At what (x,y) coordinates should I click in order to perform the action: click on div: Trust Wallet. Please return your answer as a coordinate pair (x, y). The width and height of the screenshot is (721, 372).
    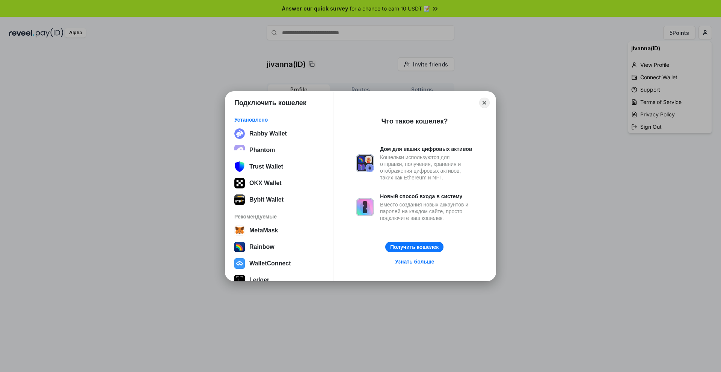
    Looking at the image, I should click on (266, 167).